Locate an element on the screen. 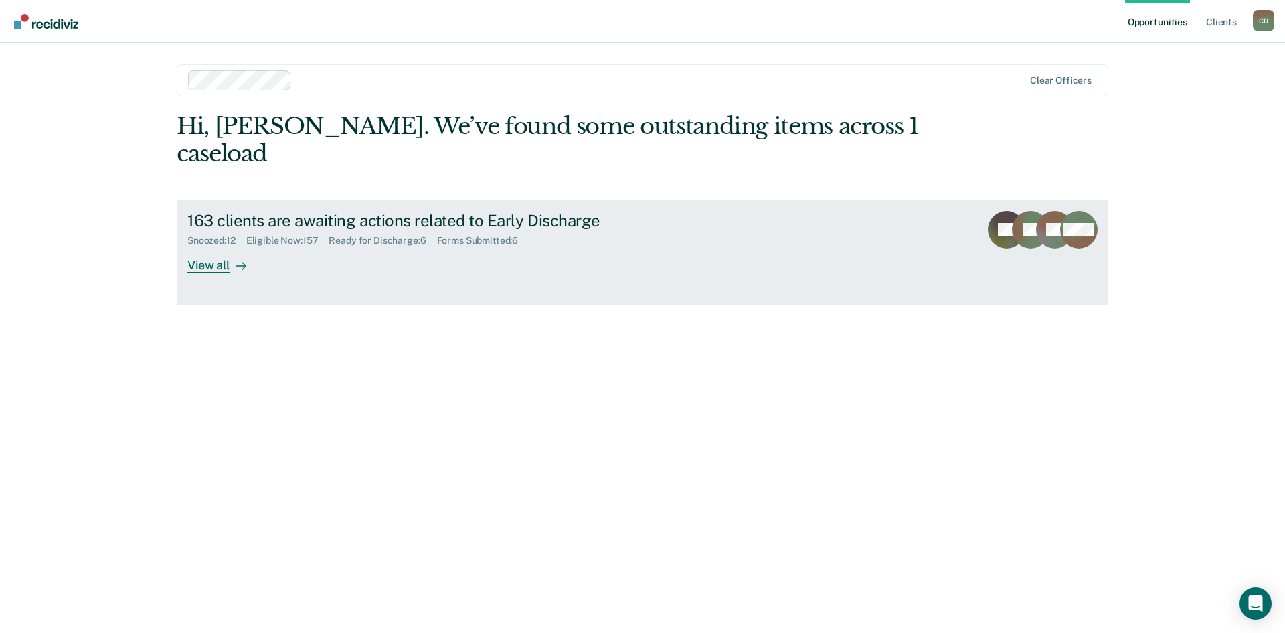 The image size is (1285, 633). div: Clear officers is located at coordinates (1061, 80).